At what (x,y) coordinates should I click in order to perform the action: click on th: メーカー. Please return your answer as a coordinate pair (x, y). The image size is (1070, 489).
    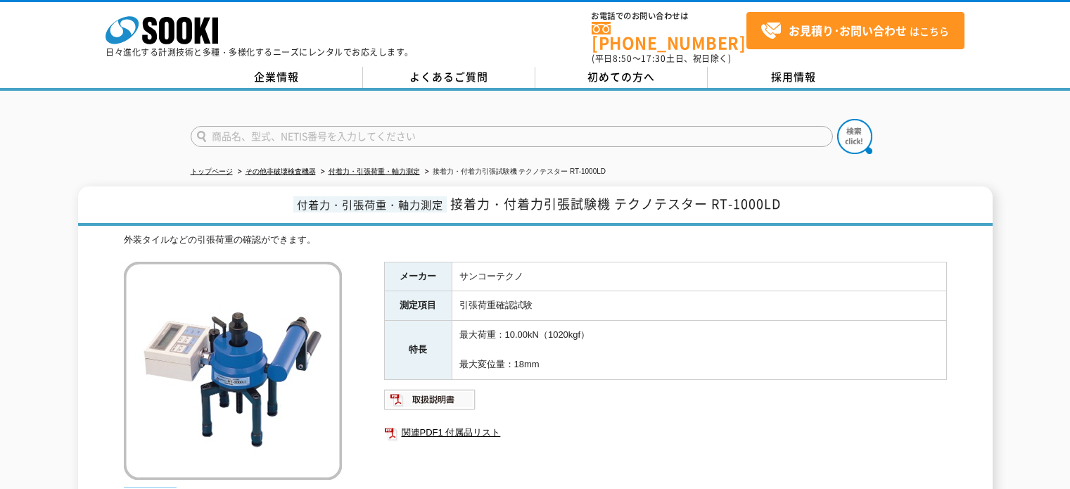
    Looking at the image, I should click on (418, 276).